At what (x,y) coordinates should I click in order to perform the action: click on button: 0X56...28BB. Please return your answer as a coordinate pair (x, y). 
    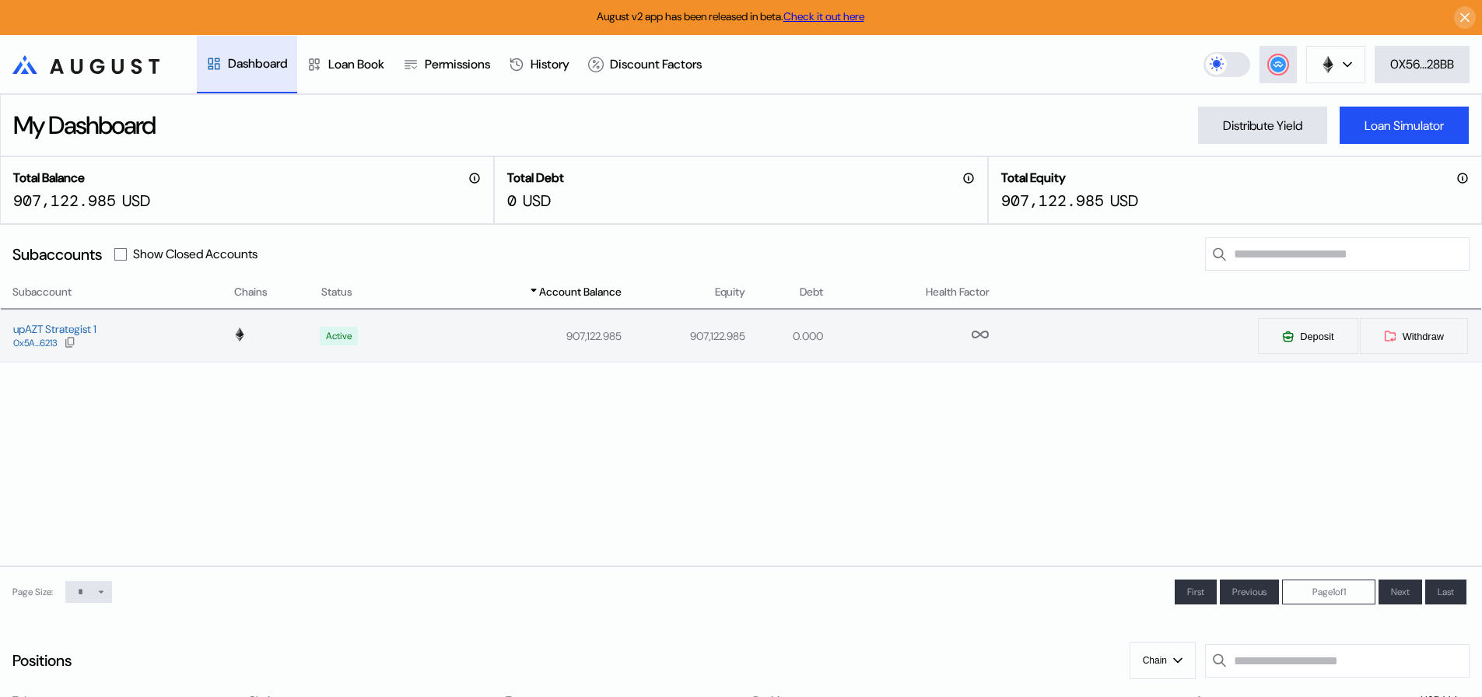
    Looking at the image, I should click on (1422, 65).